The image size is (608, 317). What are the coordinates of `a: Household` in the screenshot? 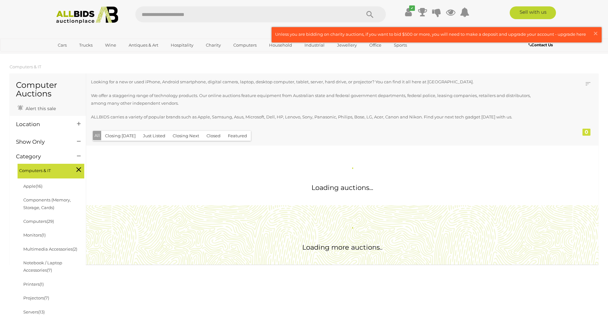 It's located at (281, 45).